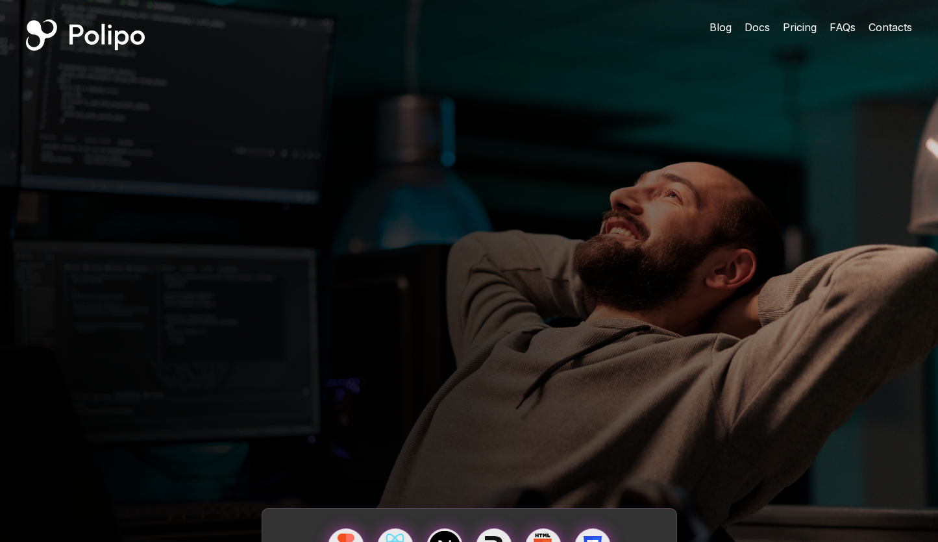  Describe the element at coordinates (843, 27) in the screenshot. I see `span: FAQs` at that location.